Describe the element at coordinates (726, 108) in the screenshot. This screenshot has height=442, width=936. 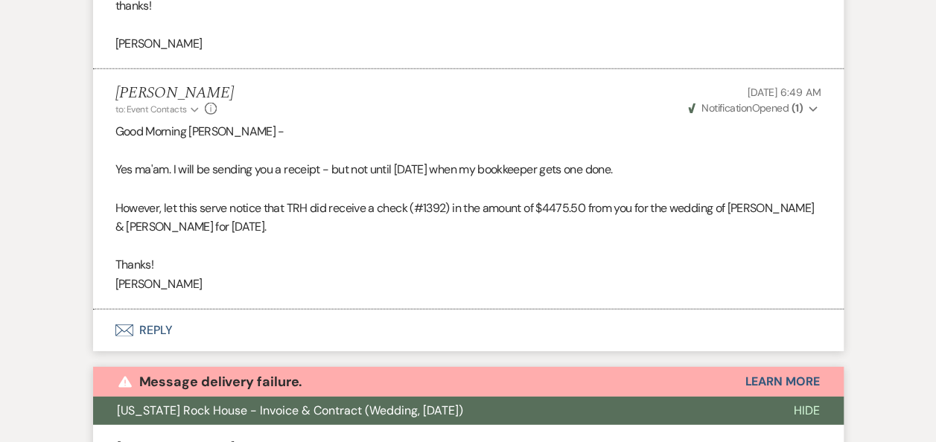
I see `span: Notification` at that location.